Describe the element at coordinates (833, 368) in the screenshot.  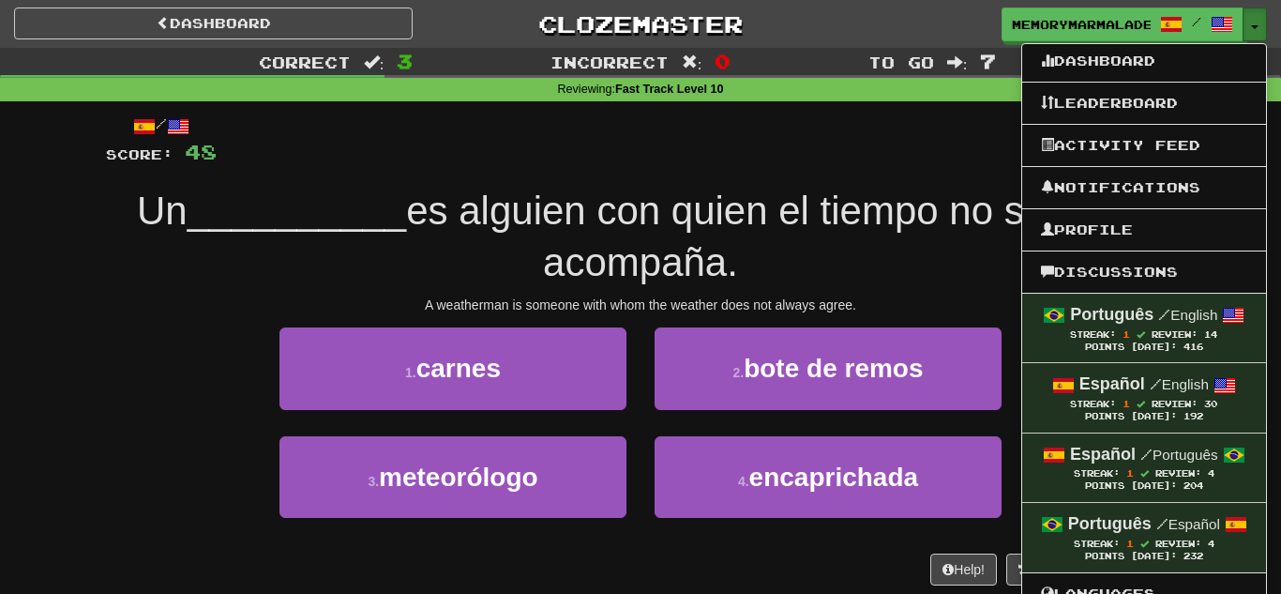
I see `span: bote de remos` at that location.